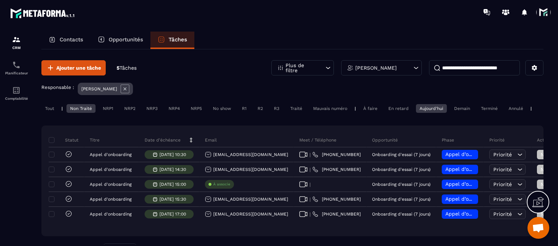 The height and width of the screenshot is (246, 558). Describe the element at coordinates (120, 40) in the screenshot. I see `a: Opportunités` at that location.